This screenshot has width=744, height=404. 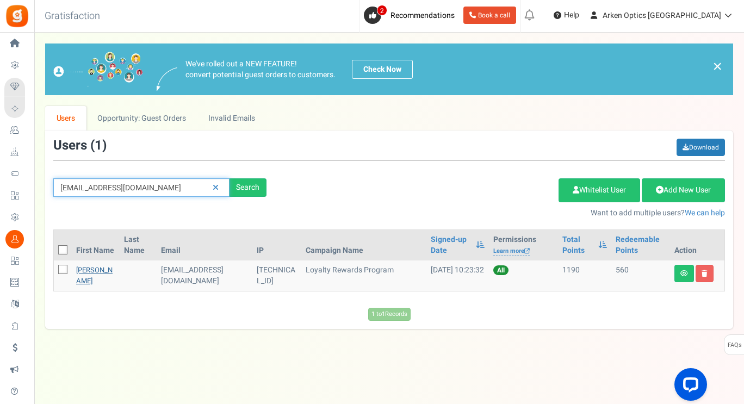 What do you see at coordinates (641, 276) in the screenshot?
I see `td: 560` at bounding box center [641, 276].